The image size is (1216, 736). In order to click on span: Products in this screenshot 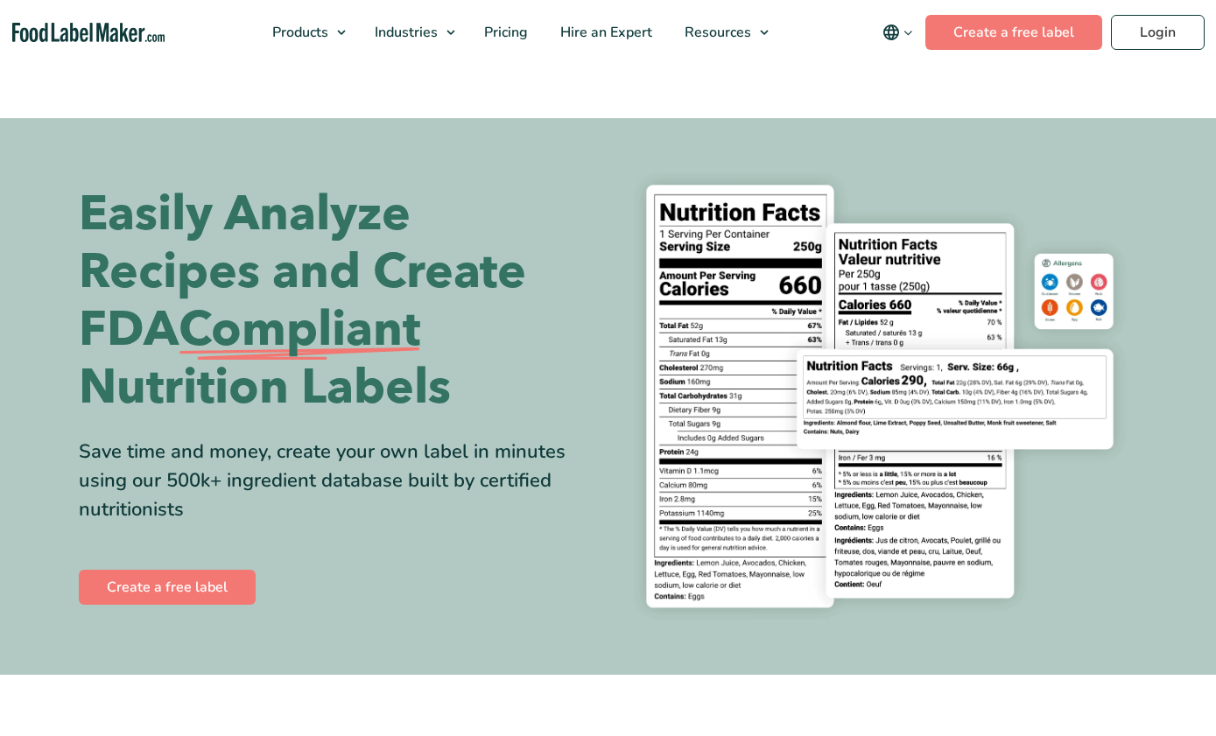, I will do `click(299, 32)`.